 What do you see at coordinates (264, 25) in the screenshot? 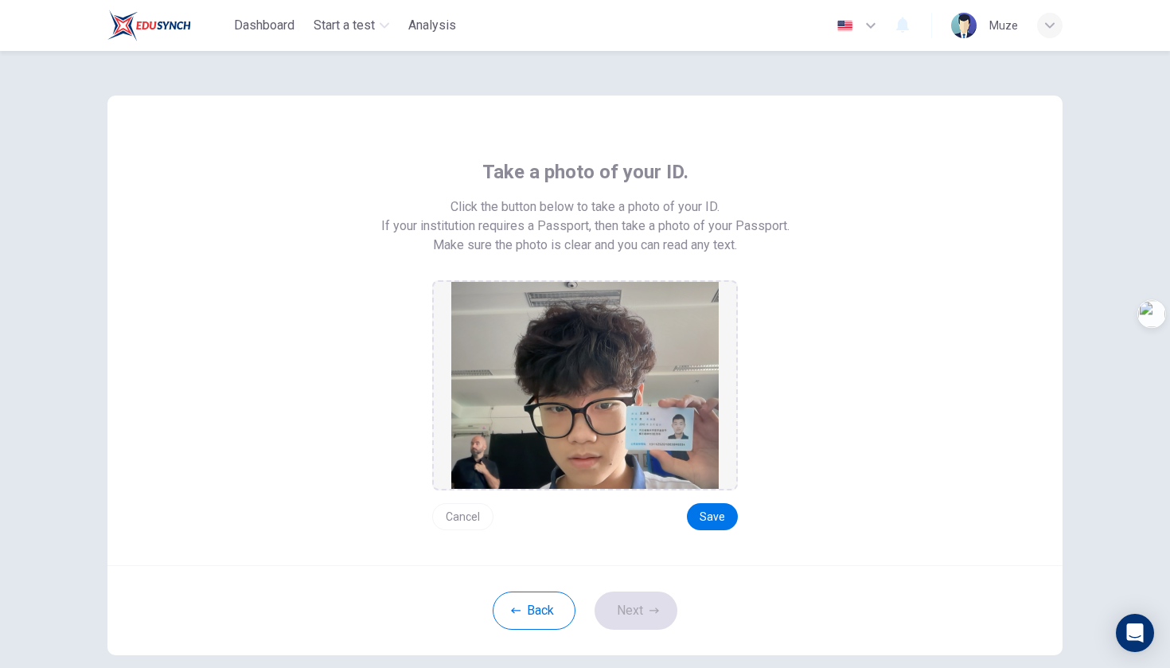
I see `span: Dashboard` at bounding box center [264, 25].